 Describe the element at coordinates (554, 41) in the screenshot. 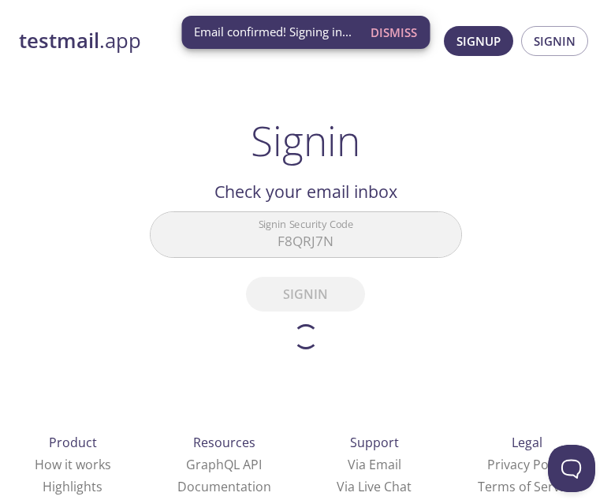

I see `span: Signin` at that location.